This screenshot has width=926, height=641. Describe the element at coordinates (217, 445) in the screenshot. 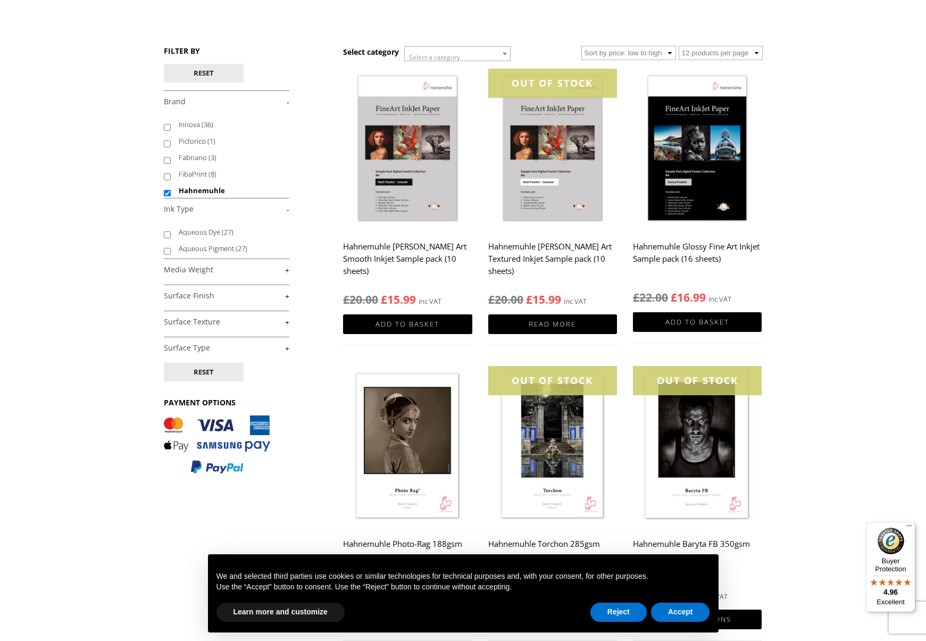

I see `img: PAYMENT OPTIONS` at that location.